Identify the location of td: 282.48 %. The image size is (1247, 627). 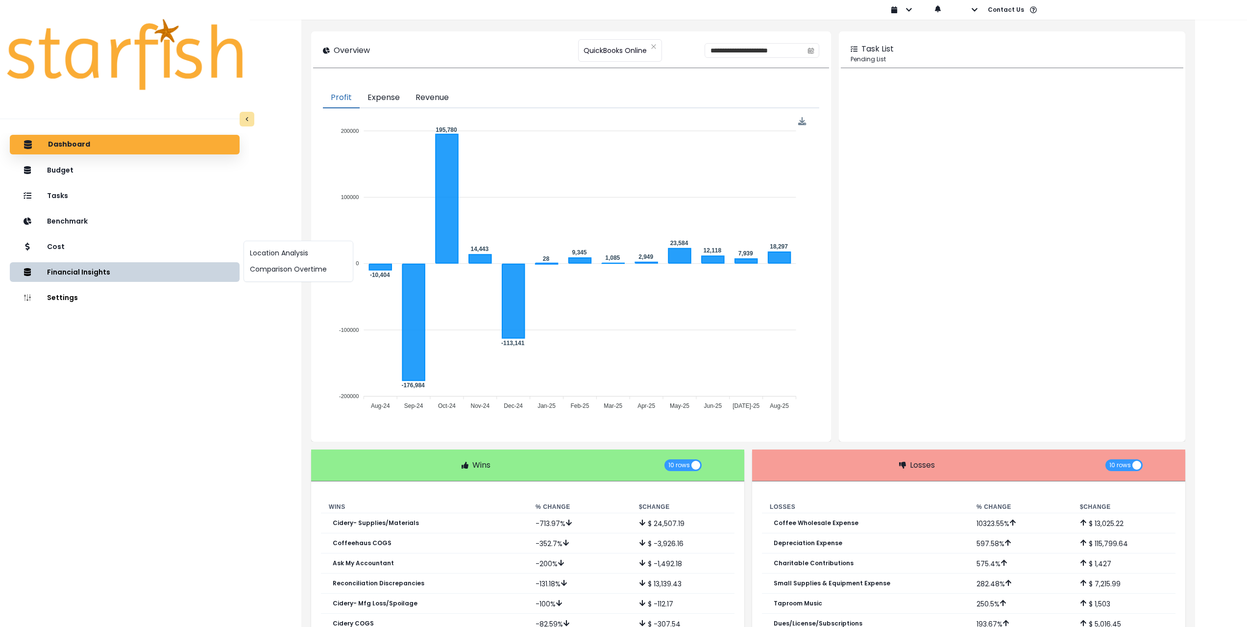
(1020, 583).